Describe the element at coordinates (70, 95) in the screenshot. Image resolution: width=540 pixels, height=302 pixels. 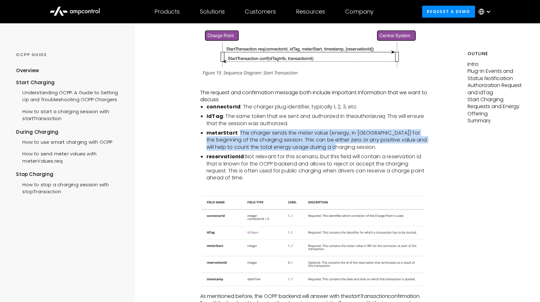
I see `a: Understanding OCPP: A Guide to Setting Up and Troubleshooting OCPP Chargers` at that location.